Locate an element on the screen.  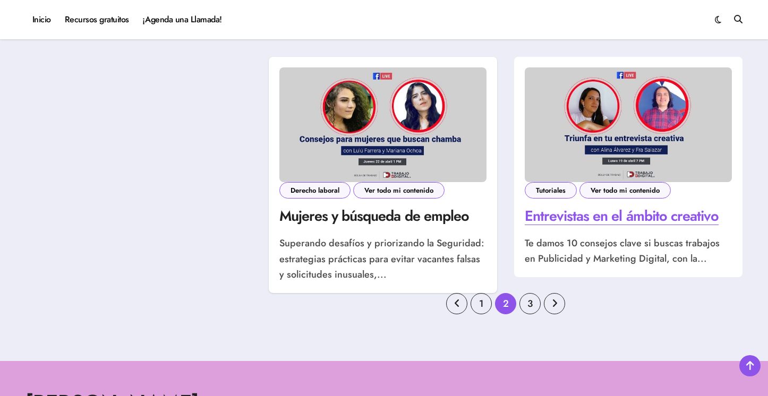
a: 1 is located at coordinates (481, 304).